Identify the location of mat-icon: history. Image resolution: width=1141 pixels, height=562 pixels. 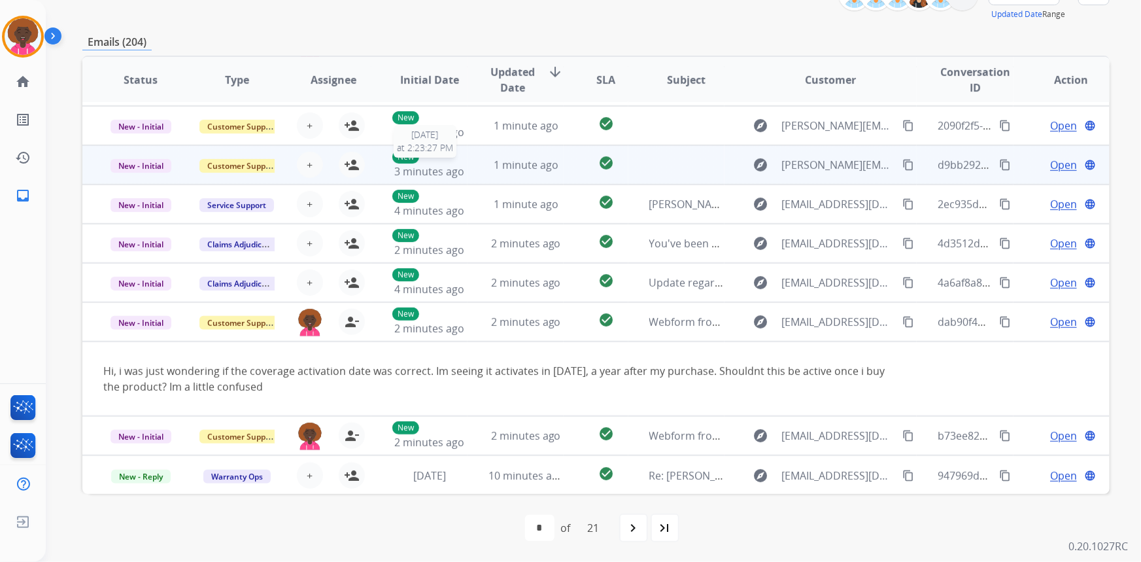
(23, 158).